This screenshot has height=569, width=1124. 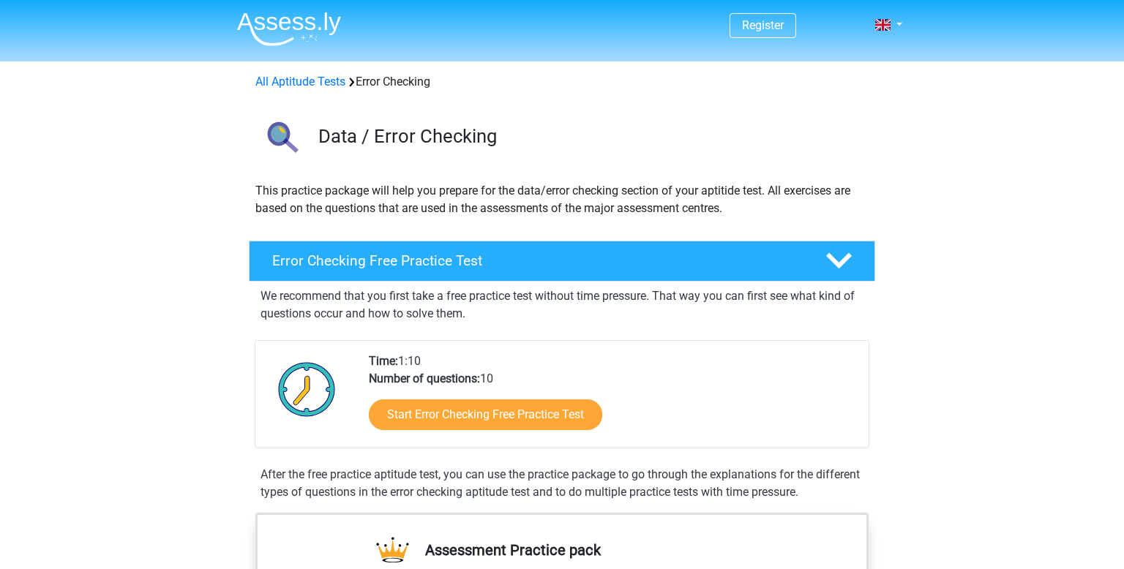 I want to click on img: Clock, so click(x=307, y=389).